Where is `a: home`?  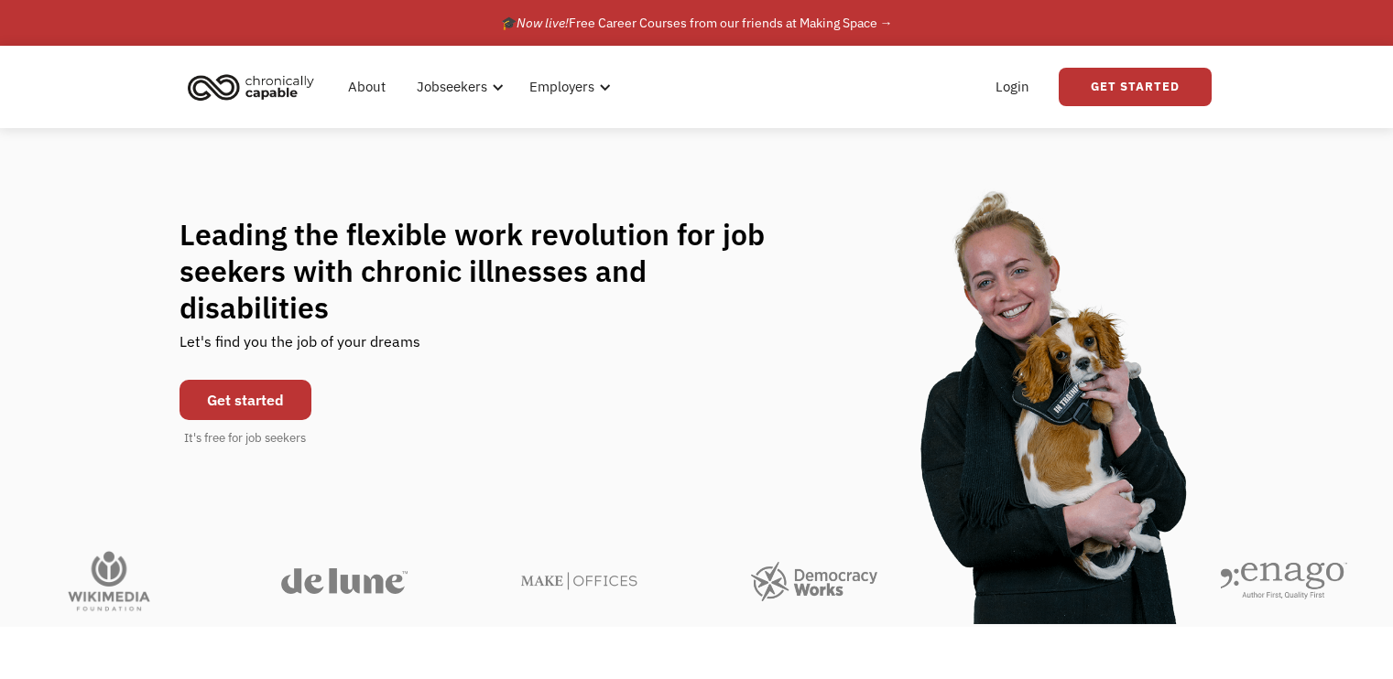
a: home is located at coordinates (255, 87).